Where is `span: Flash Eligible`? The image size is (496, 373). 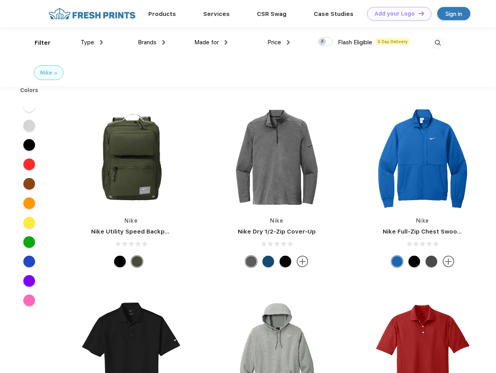
span: Flash Eligible is located at coordinates (355, 42).